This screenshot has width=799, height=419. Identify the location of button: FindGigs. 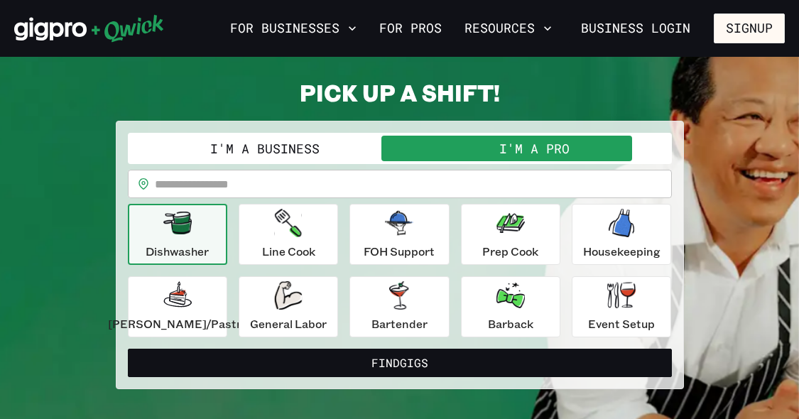
(400, 363).